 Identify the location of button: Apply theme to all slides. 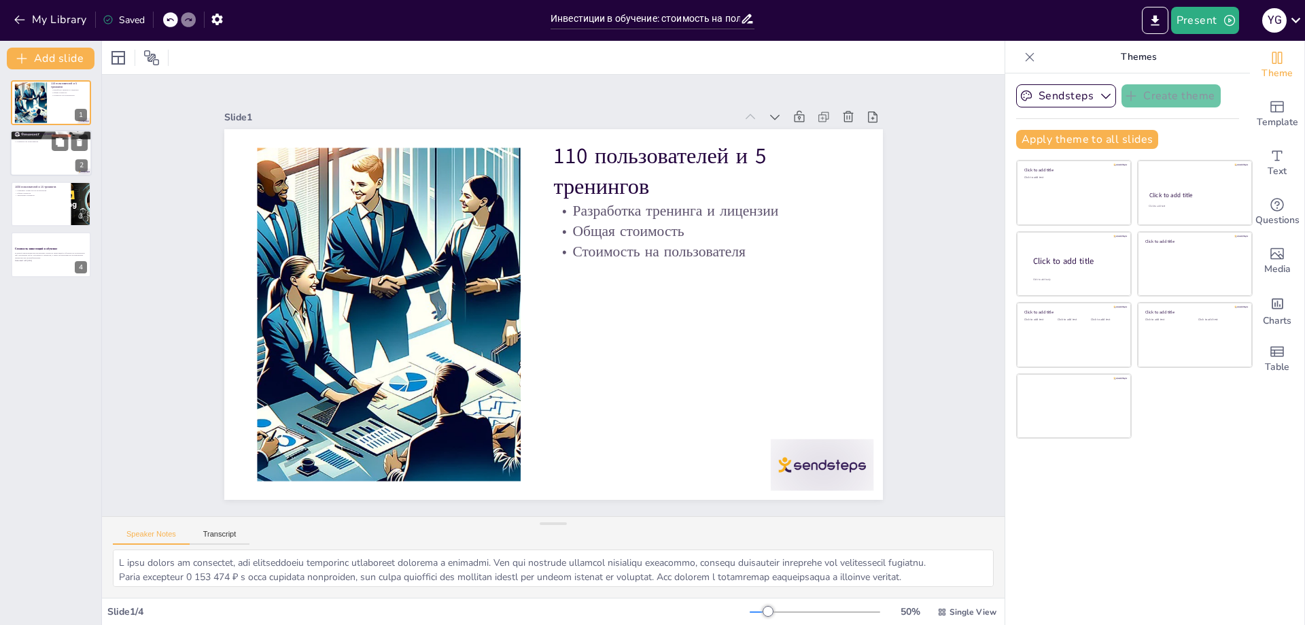
(1087, 139).